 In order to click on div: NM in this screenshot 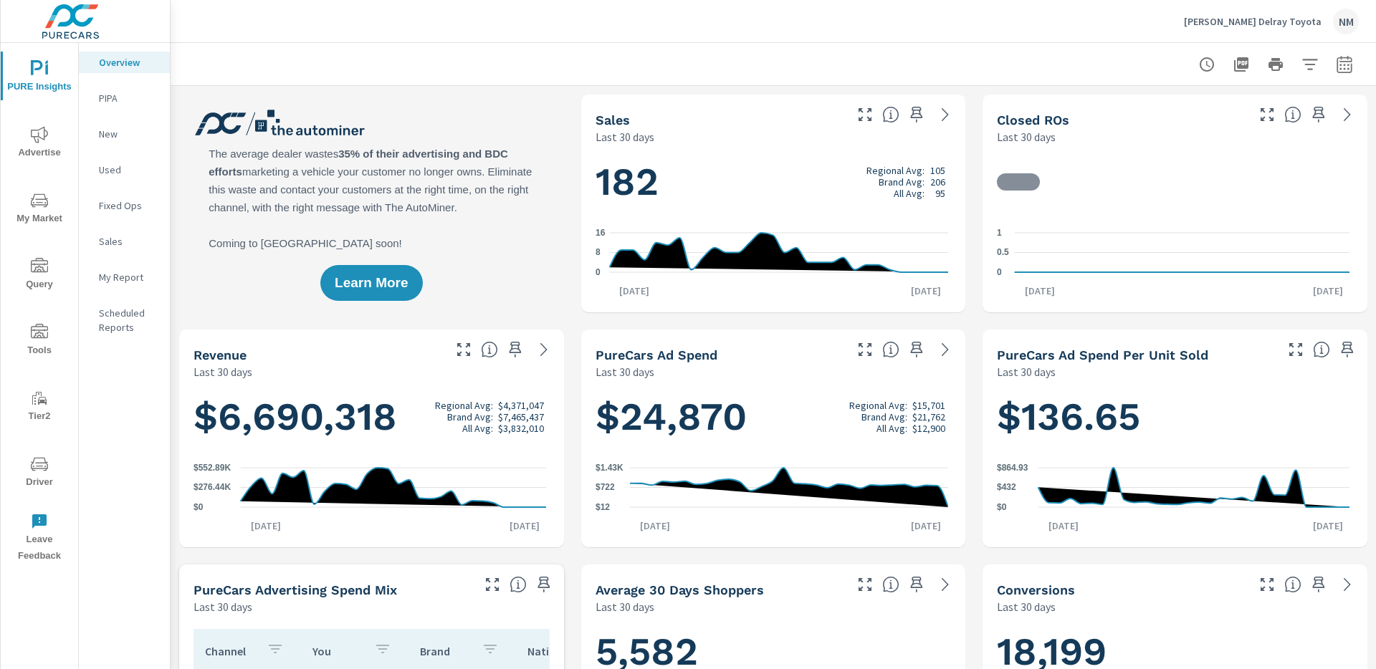, I will do `click(1346, 21)`.